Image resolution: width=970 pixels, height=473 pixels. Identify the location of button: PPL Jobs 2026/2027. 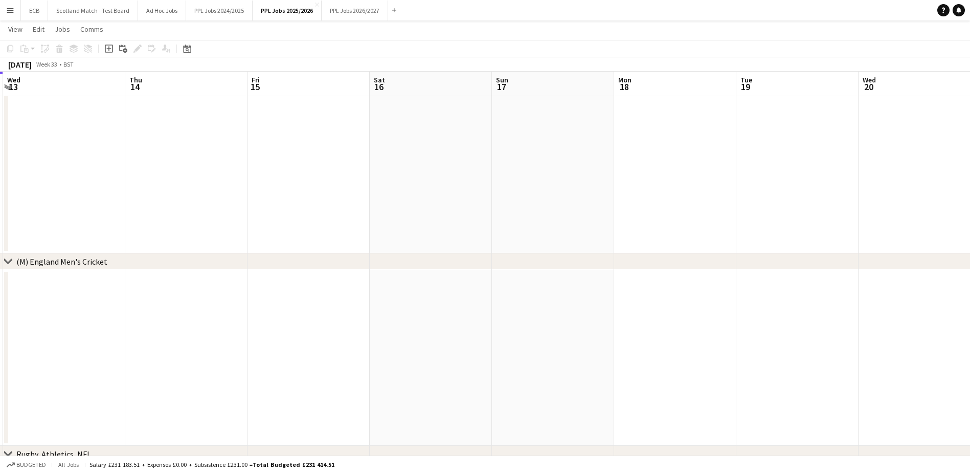
(355, 10).